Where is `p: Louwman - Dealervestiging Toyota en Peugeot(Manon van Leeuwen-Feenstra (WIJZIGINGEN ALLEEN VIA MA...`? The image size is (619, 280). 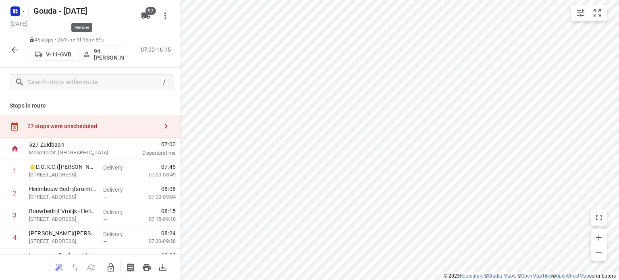
p: Louwman - Dealervestiging Toyota en Peugeot(Manon van Leeuwen-Feenstra (WIJZIGINGEN ALLEEN VIA MA... is located at coordinates (63, 256).